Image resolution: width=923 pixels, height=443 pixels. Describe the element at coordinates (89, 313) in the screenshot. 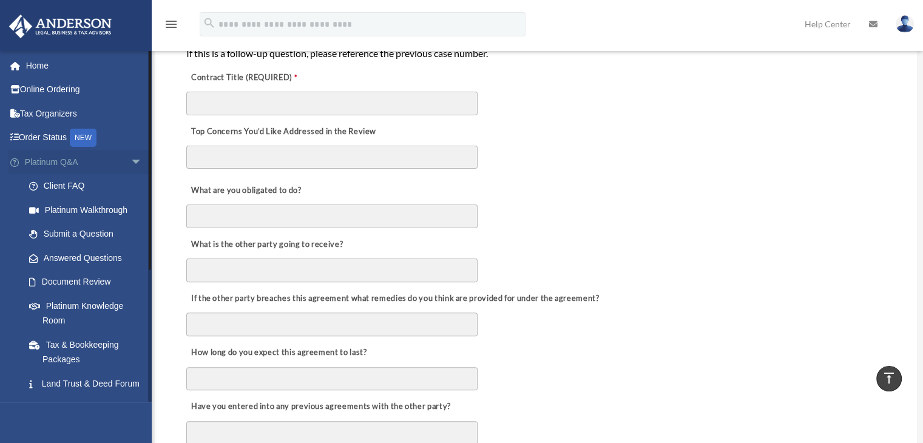

I see `a: Platinum Knowledge Room` at that location.